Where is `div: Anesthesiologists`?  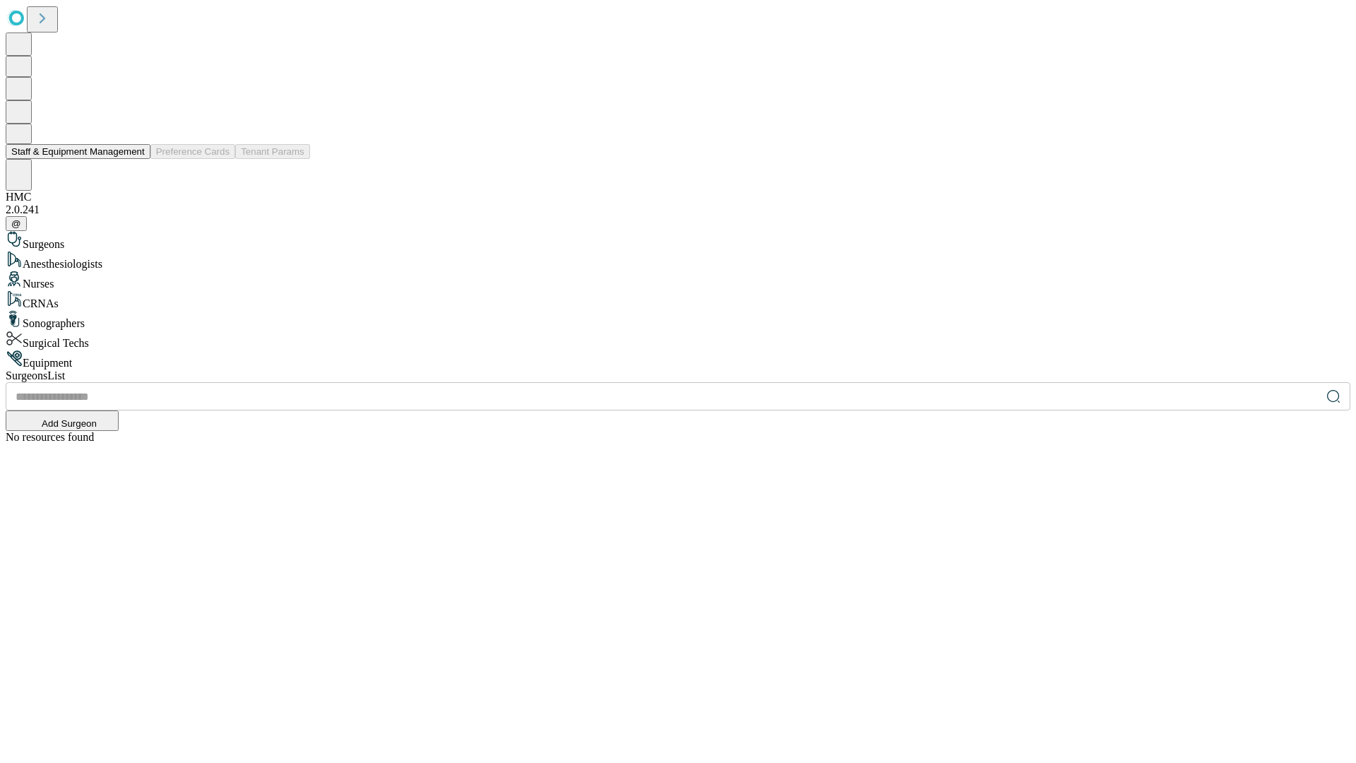
div: Anesthesiologists is located at coordinates (678, 261).